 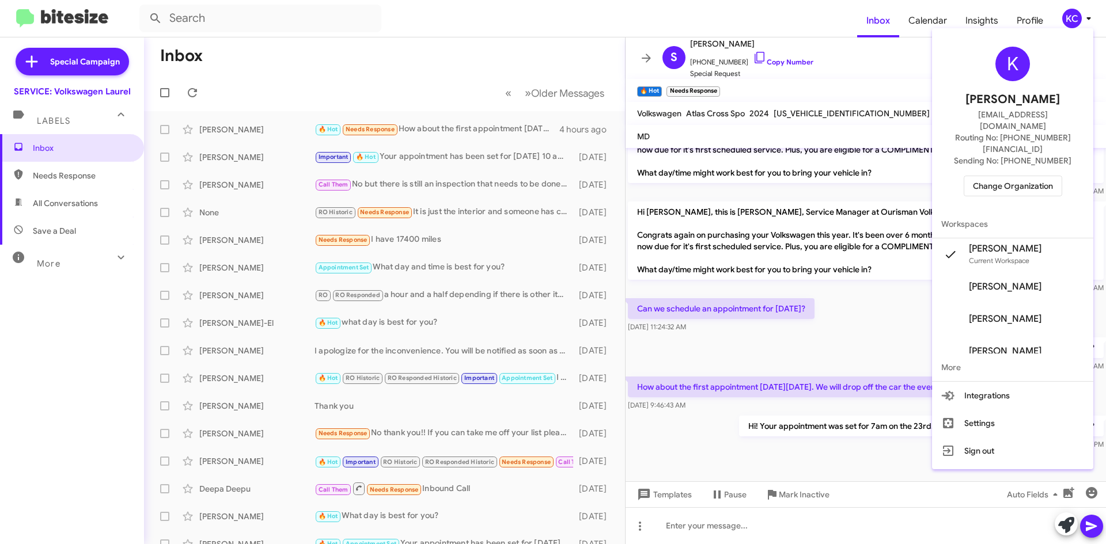 What do you see at coordinates (1013, 186) in the screenshot?
I see `button: Change Organization` at bounding box center [1013, 186].